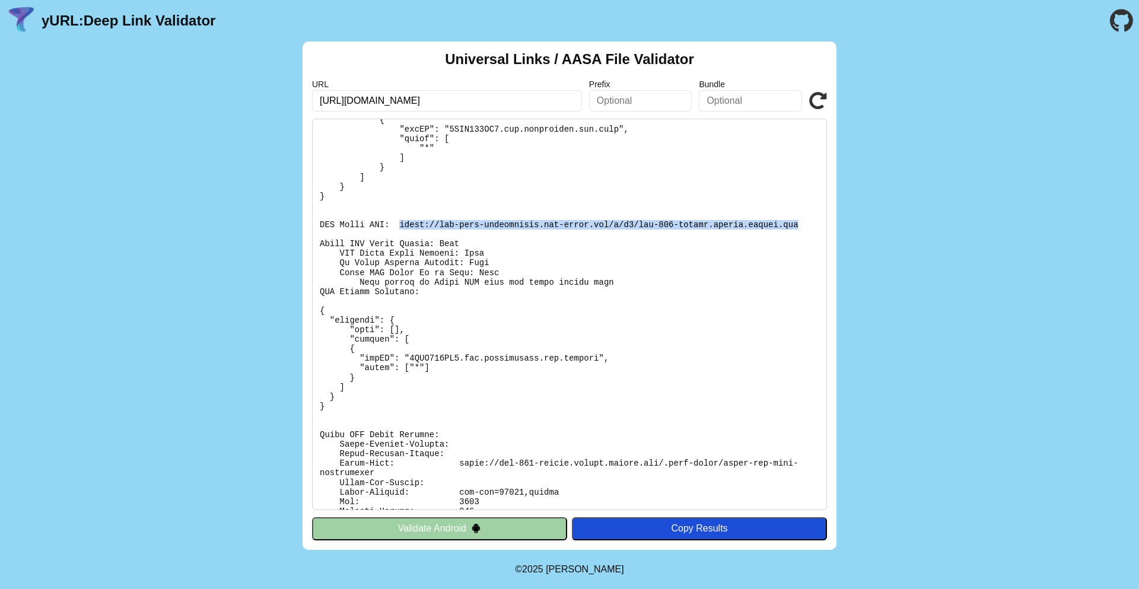 The image size is (1139, 589). I want to click on button: Copy Results, so click(699, 529).